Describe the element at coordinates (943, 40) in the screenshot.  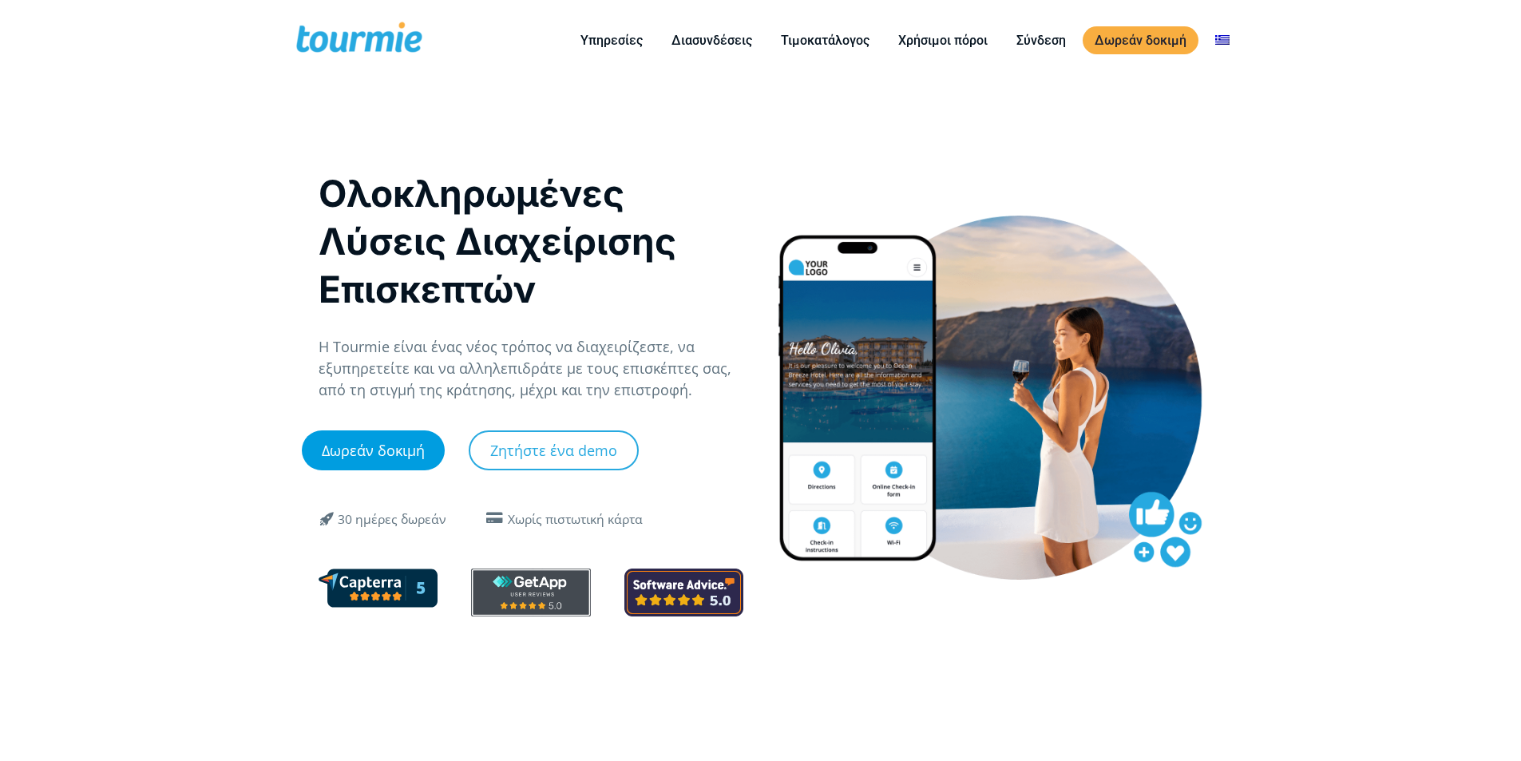
I see `a: Χρήσιμοι πόροι` at that location.